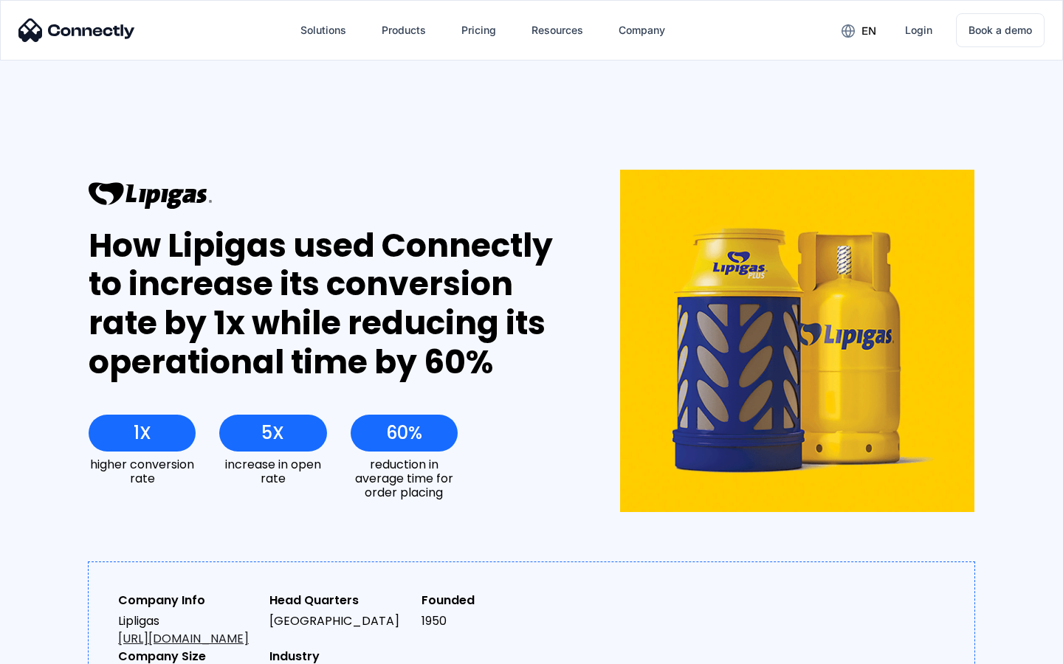 Image resolution: width=1063 pixels, height=664 pixels. What do you see at coordinates (491, 601) in the screenshot?
I see `div: Founded` at bounding box center [491, 601].